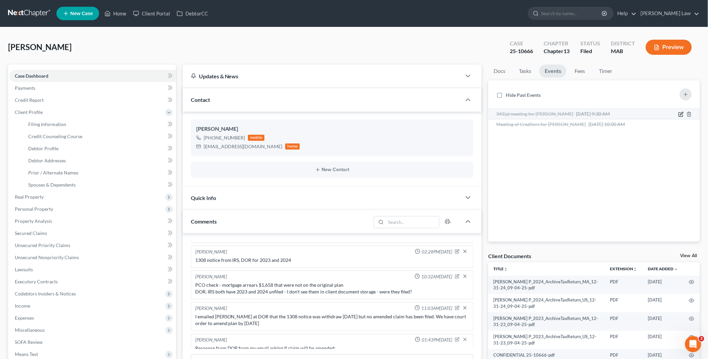 The image size is (708, 359). What do you see at coordinates (23, 305) in the screenshot?
I see `span: Income` at bounding box center [23, 305].